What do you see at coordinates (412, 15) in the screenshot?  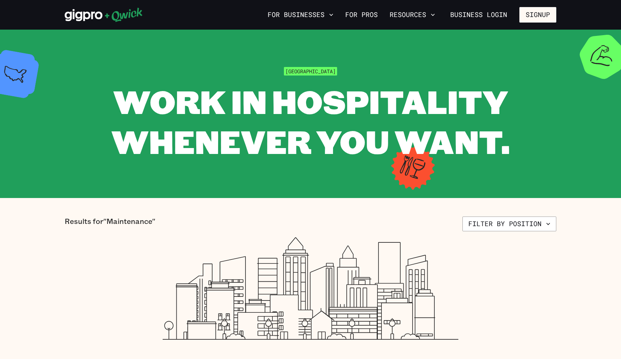 I see `button: Resources` at bounding box center [412, 15].